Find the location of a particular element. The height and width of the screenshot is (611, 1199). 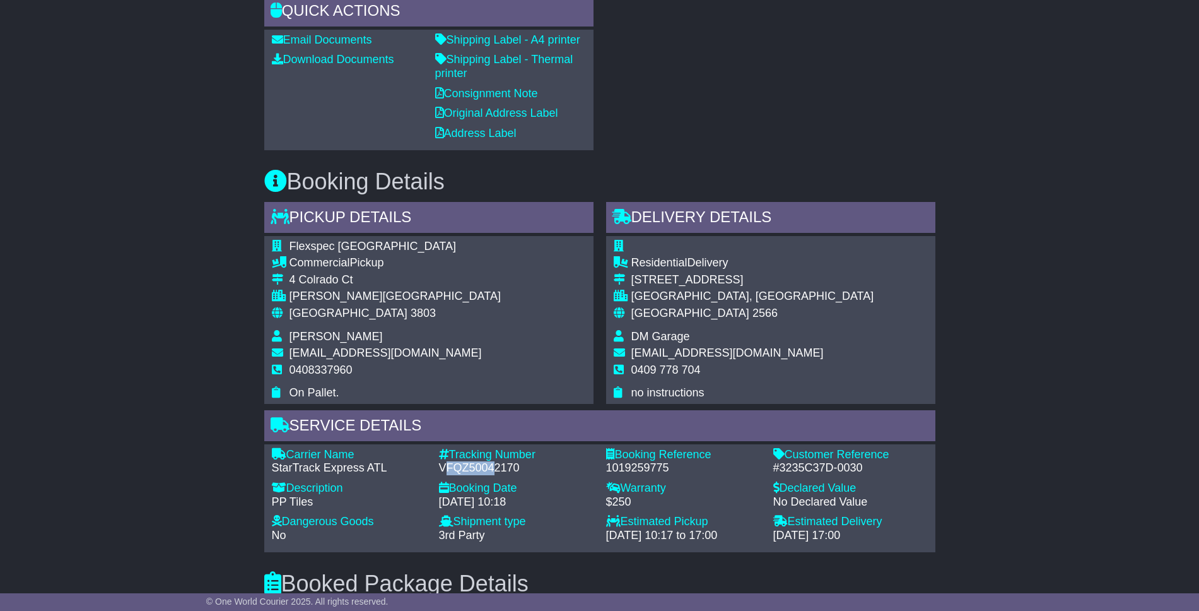

a: Download Documents is located at coordinates (333, 59).